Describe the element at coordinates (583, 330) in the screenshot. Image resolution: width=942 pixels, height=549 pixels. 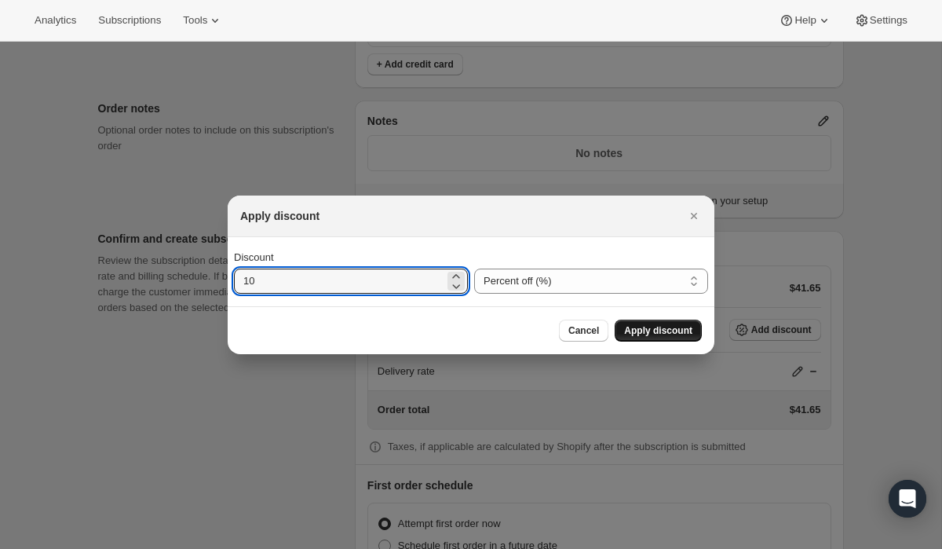
I see `span: Cancel` at that location.